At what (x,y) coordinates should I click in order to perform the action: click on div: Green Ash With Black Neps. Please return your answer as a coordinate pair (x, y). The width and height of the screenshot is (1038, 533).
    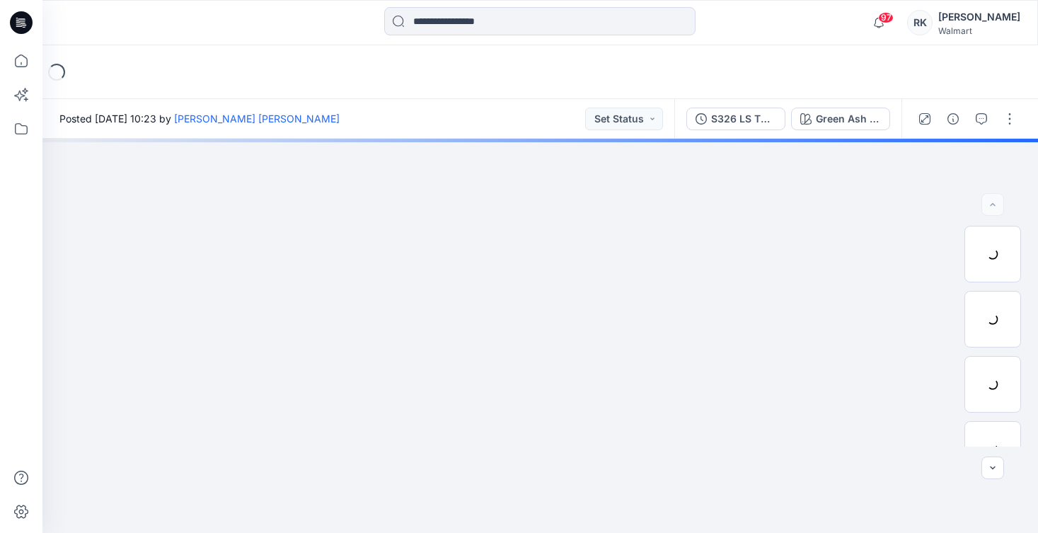
    Looking at the image, I should click on (849, 119).